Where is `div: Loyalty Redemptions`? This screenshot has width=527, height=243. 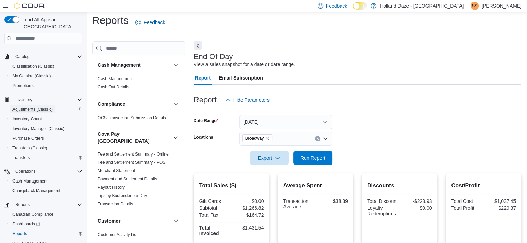 div: Loyalty Redemptions is located at coordinates (382, 211).